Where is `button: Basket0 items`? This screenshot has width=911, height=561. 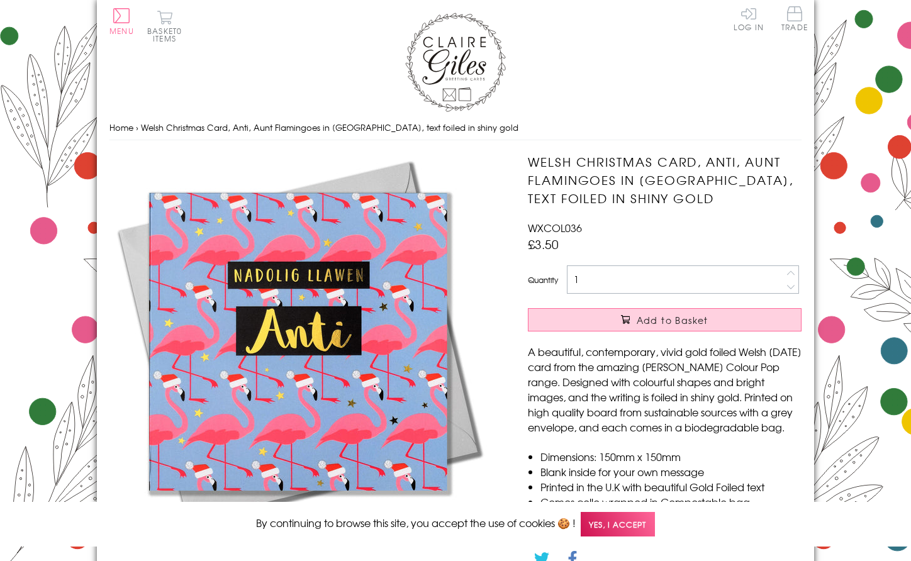
button: Basket0 items is located at coordinates (164, 26).